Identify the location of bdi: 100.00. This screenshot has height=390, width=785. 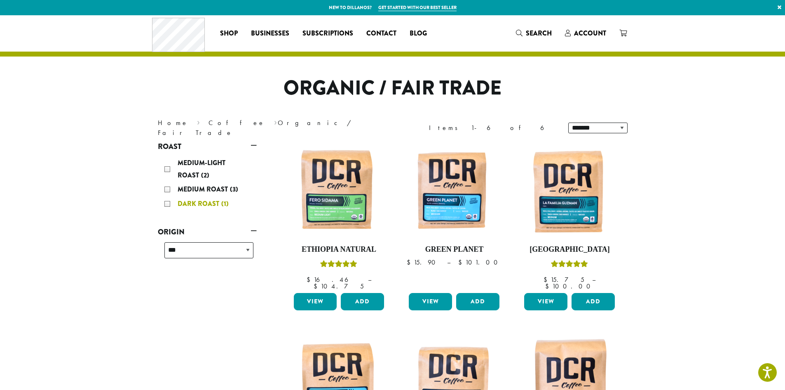
(570, 286).